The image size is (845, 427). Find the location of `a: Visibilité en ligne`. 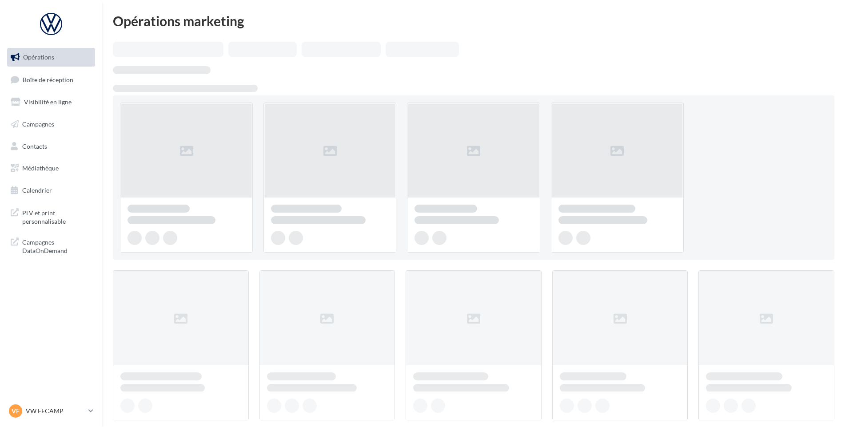

a: Visibilité en ligne is located at coordinates (51, 102).